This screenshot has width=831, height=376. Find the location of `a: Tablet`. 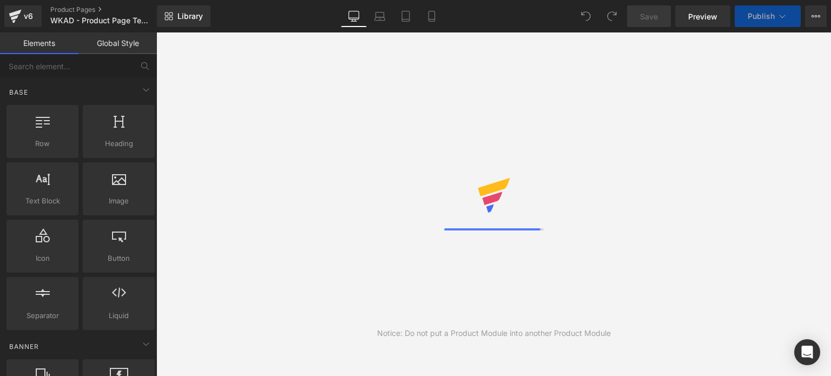

a: Tablet is located at coordinates (406, 16).